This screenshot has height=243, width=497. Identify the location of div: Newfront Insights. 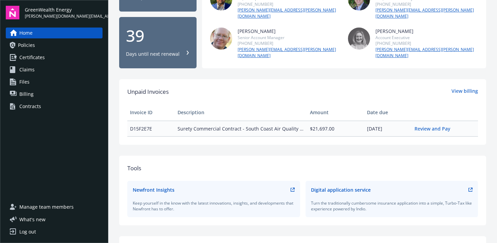
(153, 189).